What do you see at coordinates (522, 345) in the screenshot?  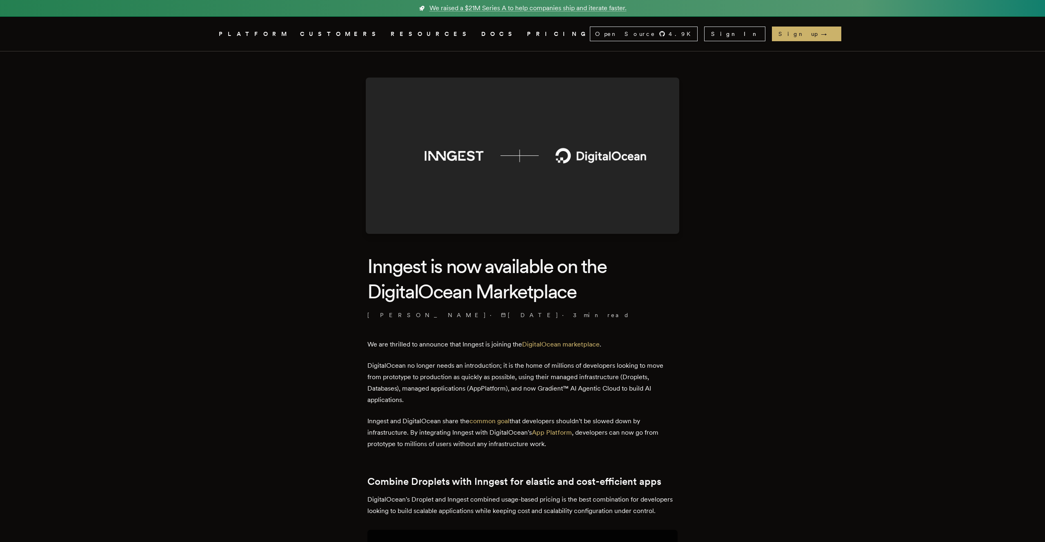 I see `p: We are thrilled to announce that Inngest is joining the .` at bounding box center [522, 345].